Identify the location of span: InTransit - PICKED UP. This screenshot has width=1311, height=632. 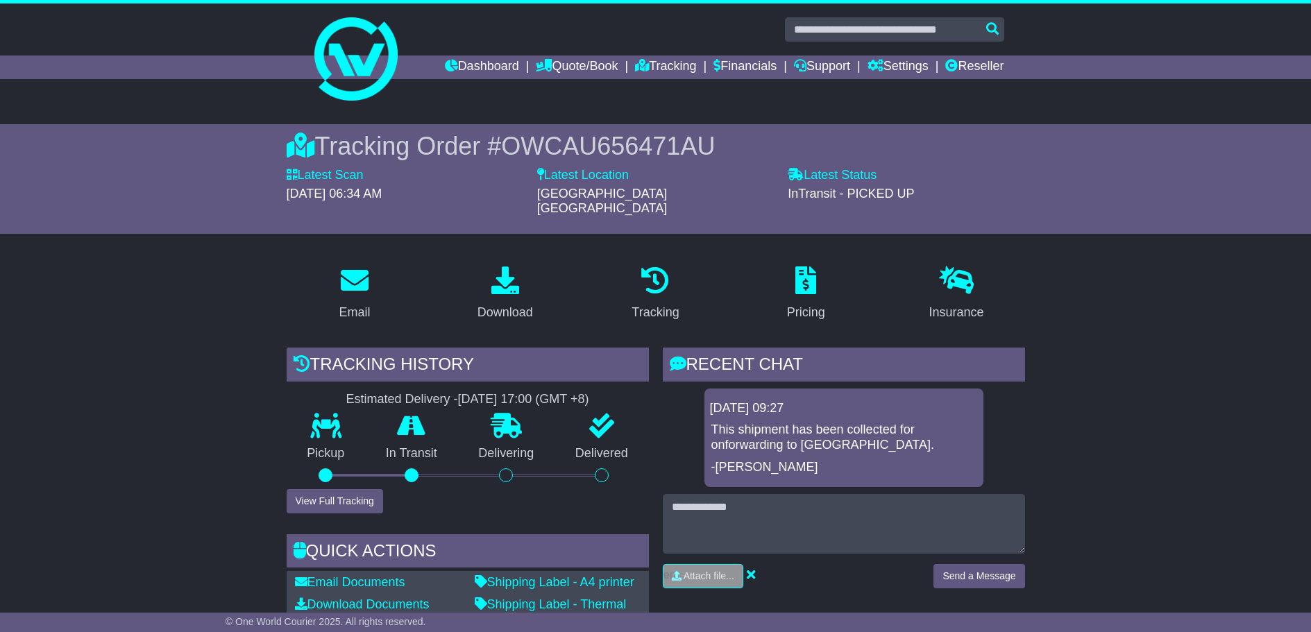
(851, 194).